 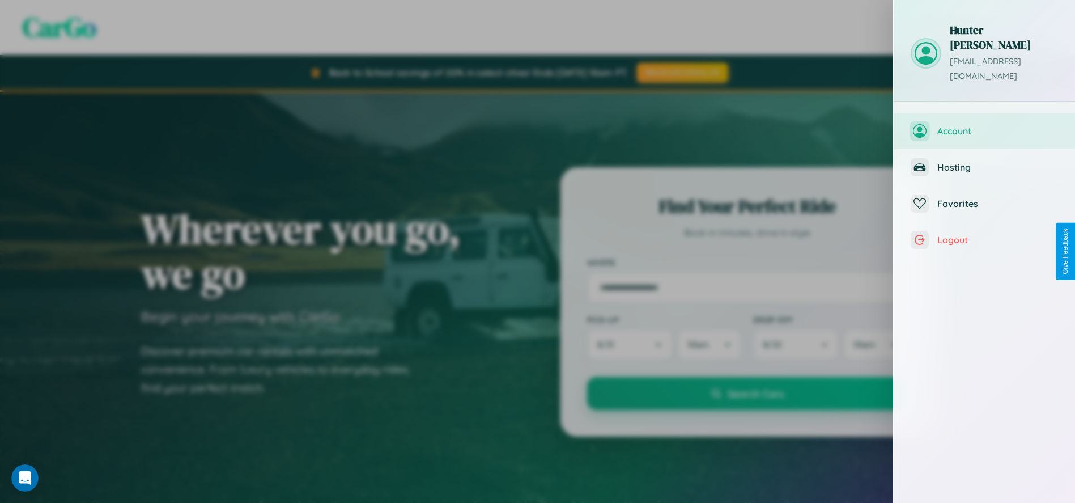 What do you see at coordinates (998, 131) in the screenshot?
I see `span: Account` at bounding box center [998, 131].